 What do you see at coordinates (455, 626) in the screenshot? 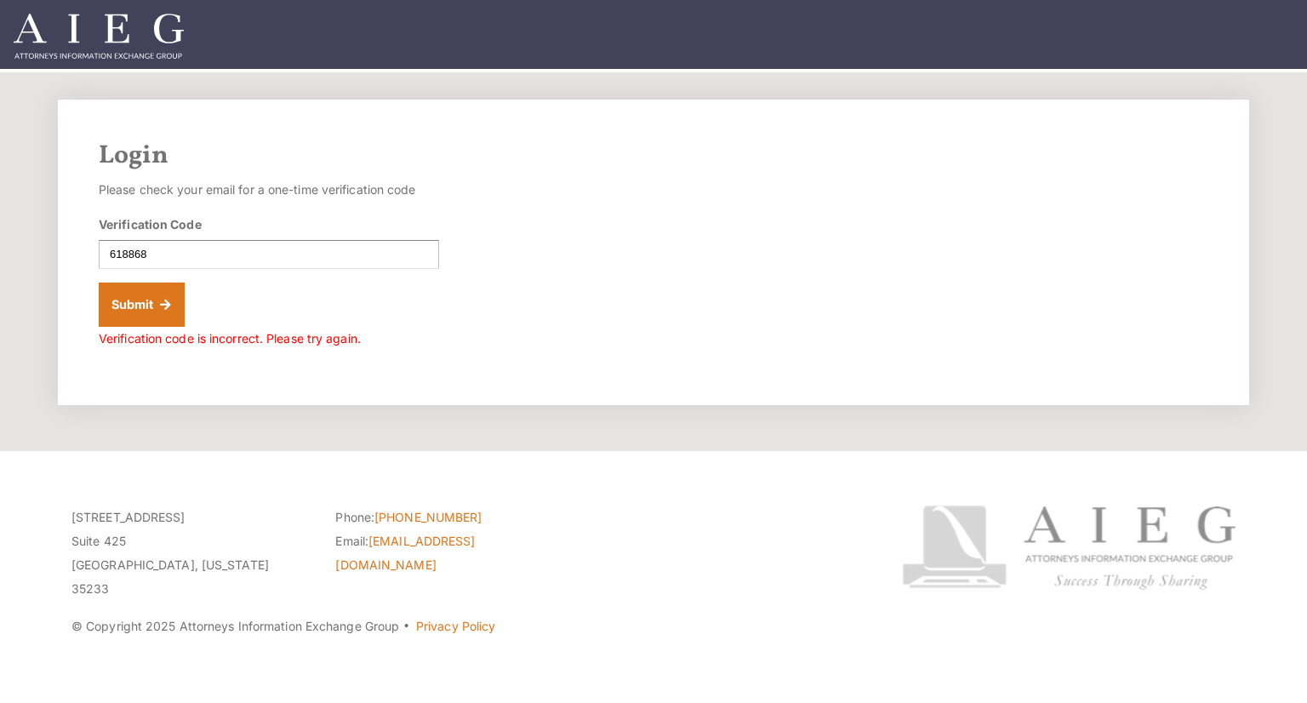
I see `p: © Copyright 2025 Attorneys Information Exchange Group` at bounding box center [455, 626].